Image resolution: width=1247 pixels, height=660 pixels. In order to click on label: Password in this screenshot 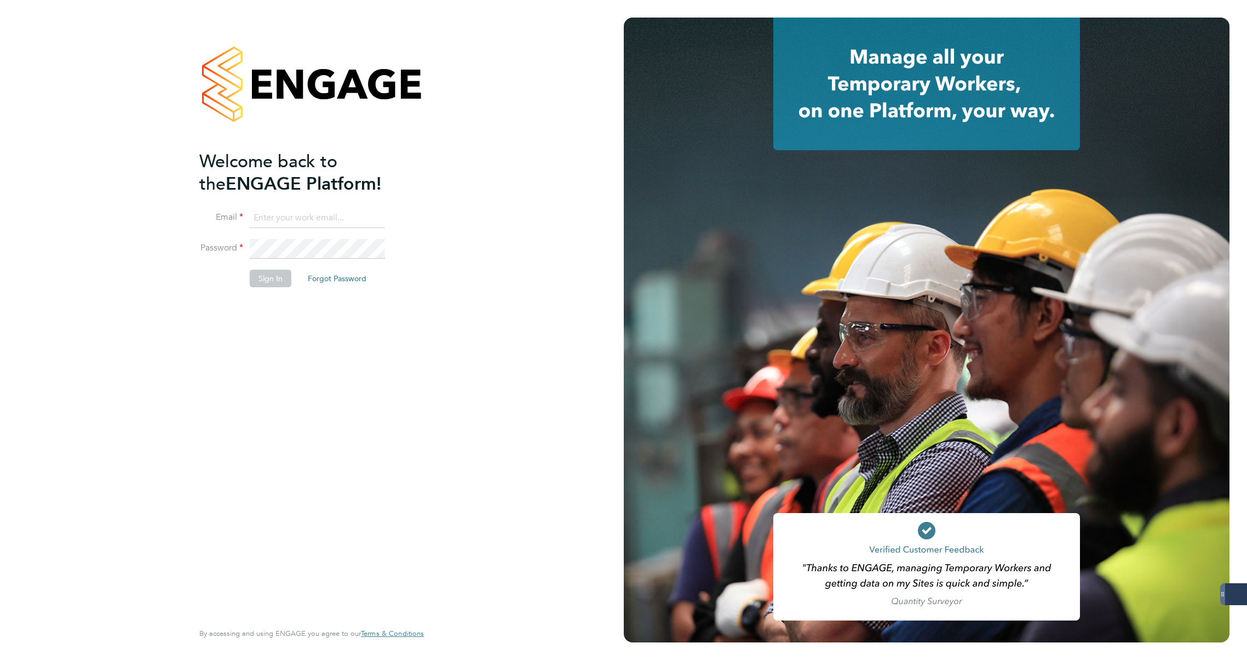, I will do `click(221, 248)`.